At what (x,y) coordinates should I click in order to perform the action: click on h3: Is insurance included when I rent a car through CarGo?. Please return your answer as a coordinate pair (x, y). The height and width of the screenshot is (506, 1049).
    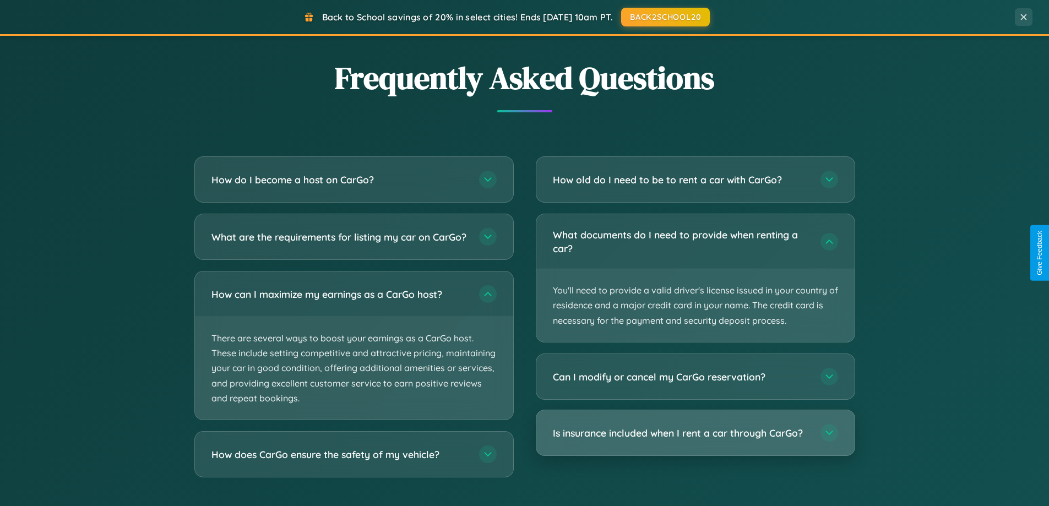
    Looking at the image, I should click on (681, 433).